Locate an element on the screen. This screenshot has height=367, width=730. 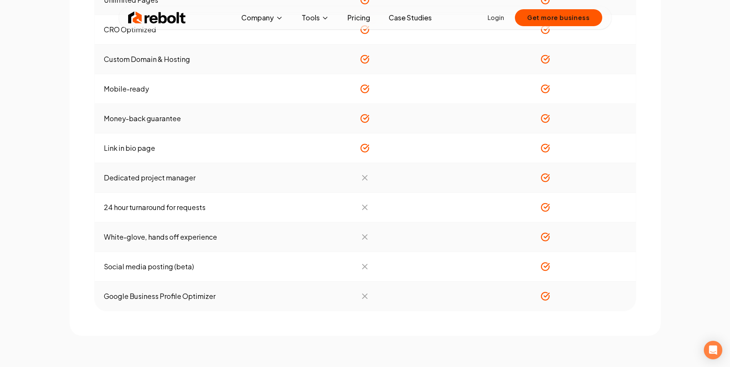
td: Link in bio page is located at coordinates (185, 148).